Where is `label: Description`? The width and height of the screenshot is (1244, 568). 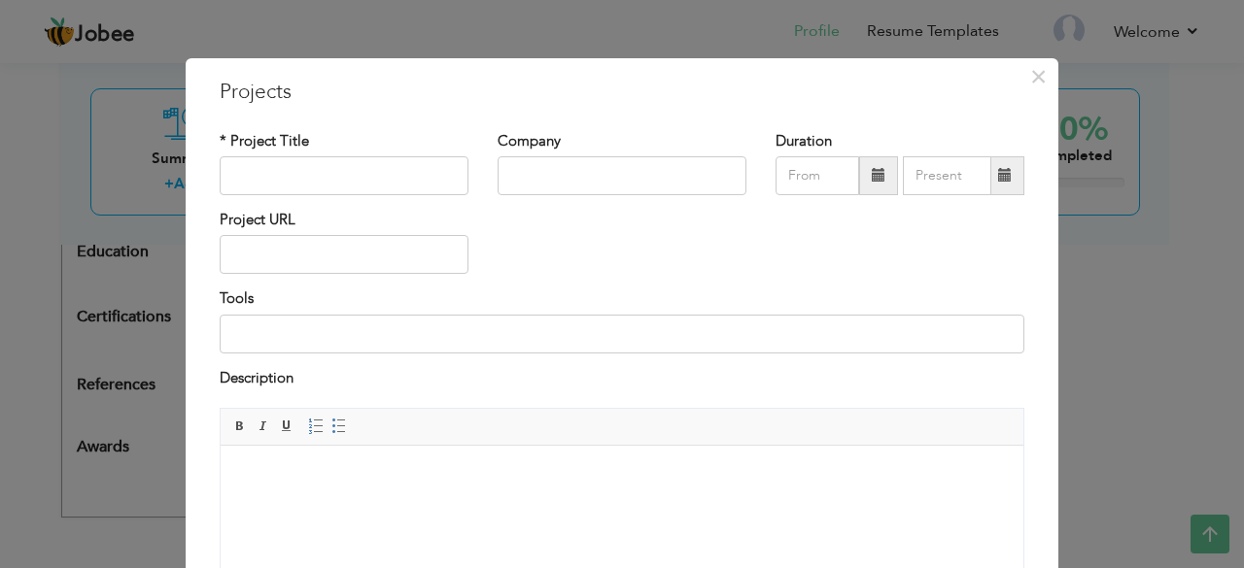
label: Description is located at coordinates (257, 378).